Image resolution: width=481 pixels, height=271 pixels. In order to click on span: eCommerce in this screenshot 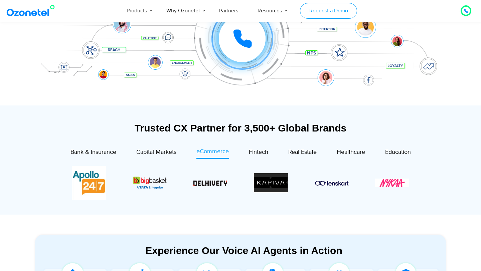, I will do `click(212, 152)`.